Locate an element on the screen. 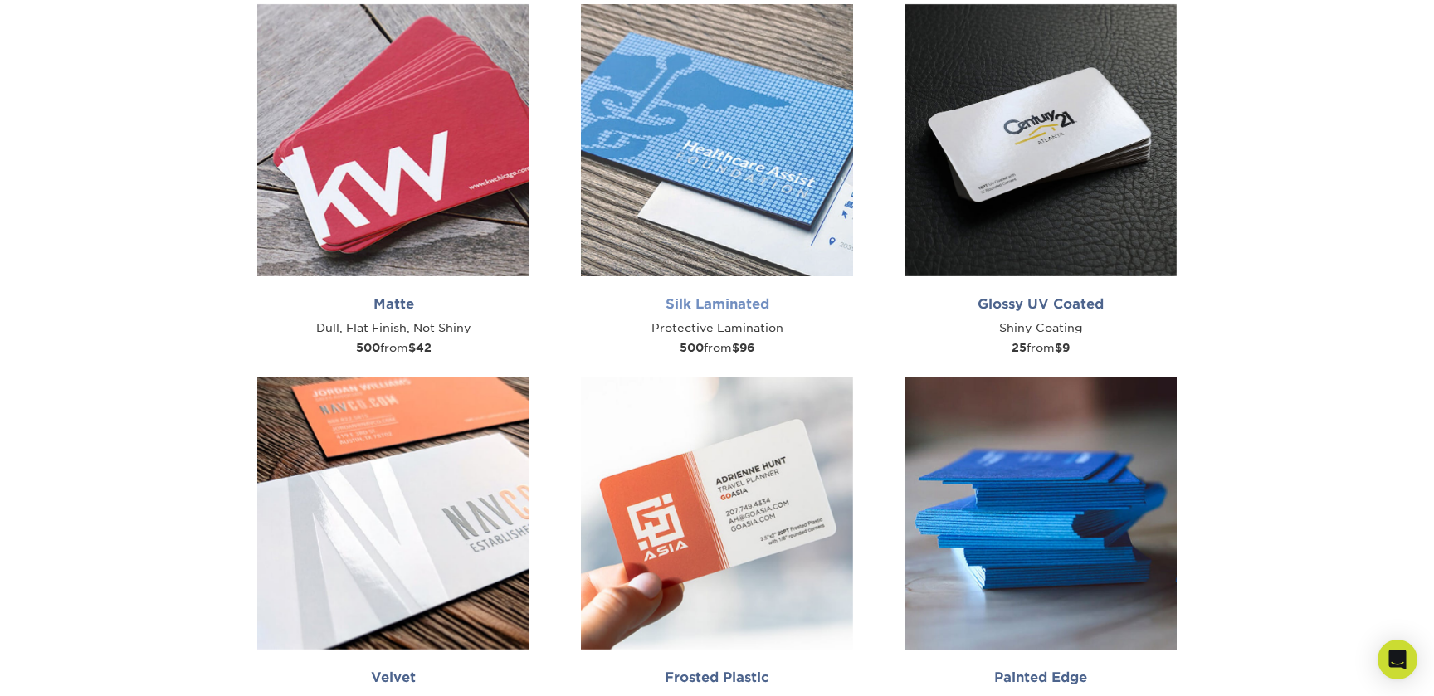 This screenshot has width=1434, height=696. img: Frosted Plastic Business Cards is located at coordinates (717, 514).